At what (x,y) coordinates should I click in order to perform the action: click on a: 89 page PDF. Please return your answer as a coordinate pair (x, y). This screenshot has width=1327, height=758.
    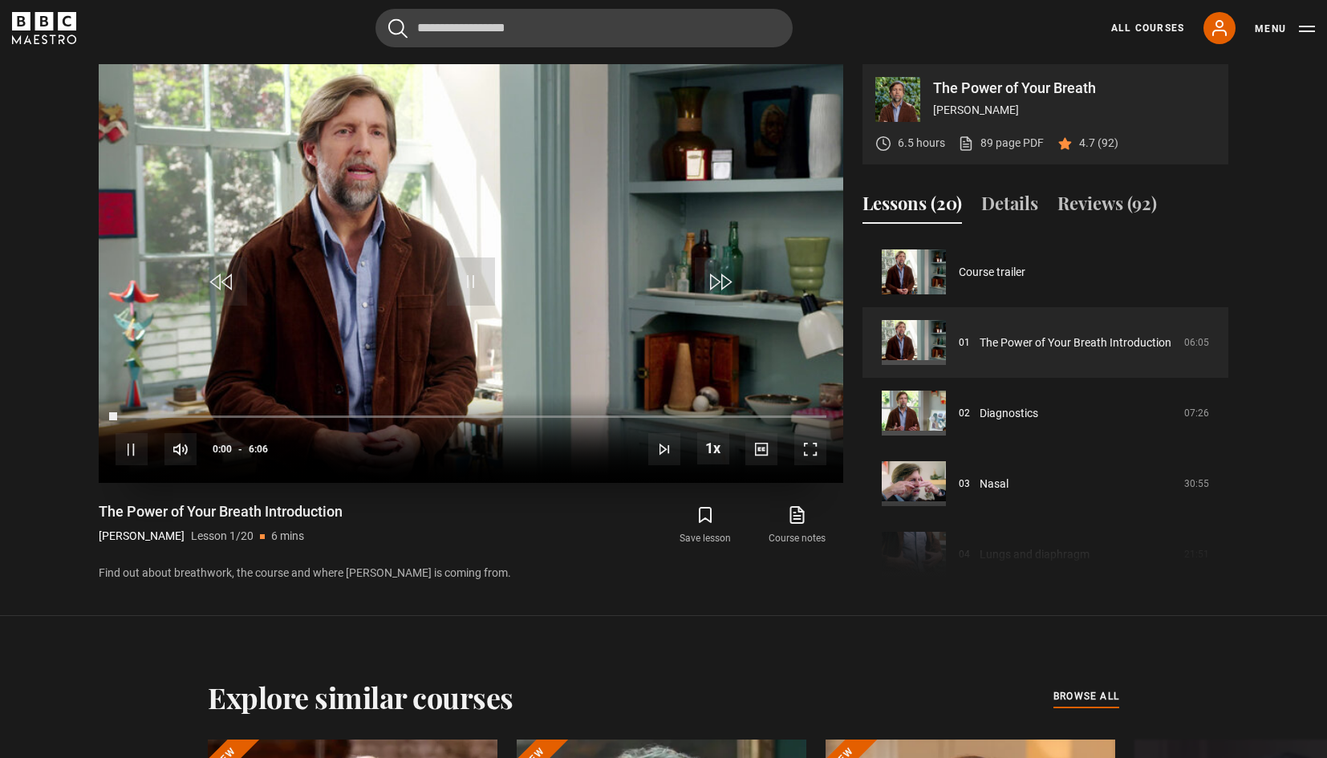
    Looking at the image, I should click on (1000, 143).